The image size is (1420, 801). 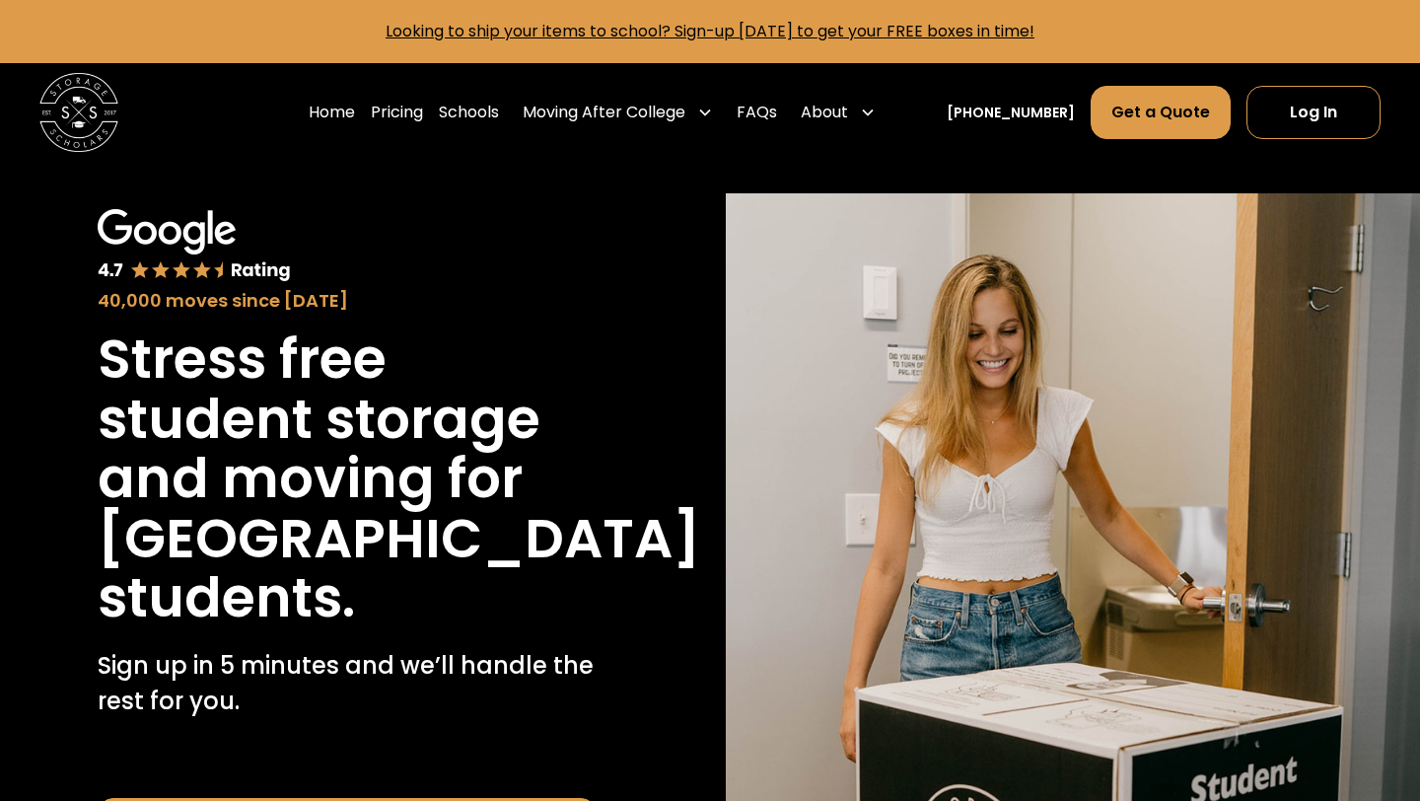 What do you see at coordinates (396, 112) in the screenshot?
I see `a: Pricing` at bounding box center [396, 112].